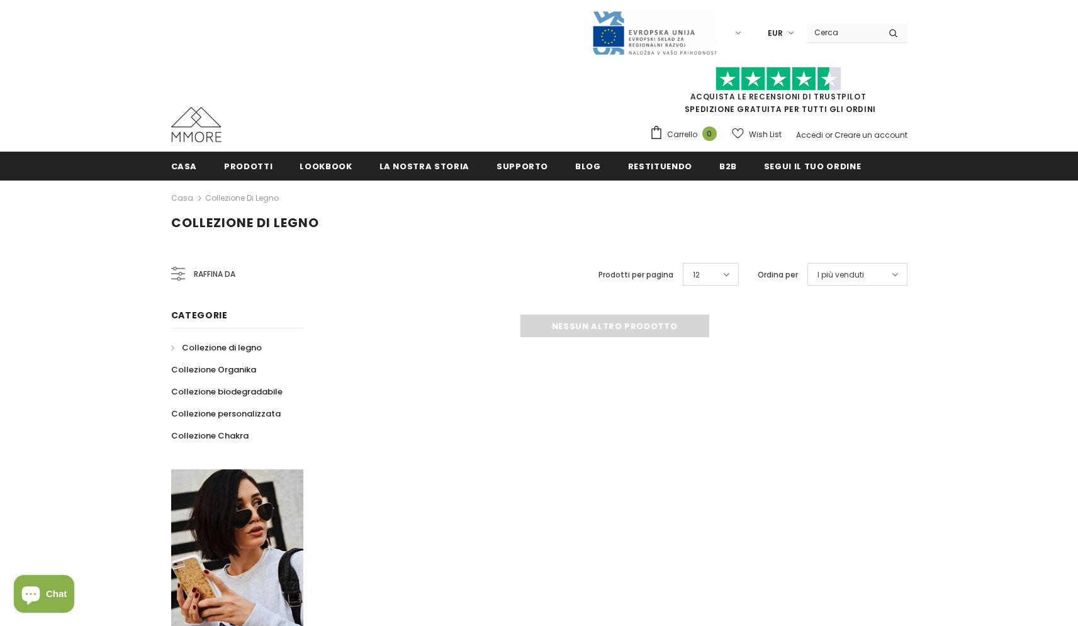 The image size is (1078, 626). Describe the element at coordinates (810, 135) in the screenshot. I see `a: Accedi` at that location.